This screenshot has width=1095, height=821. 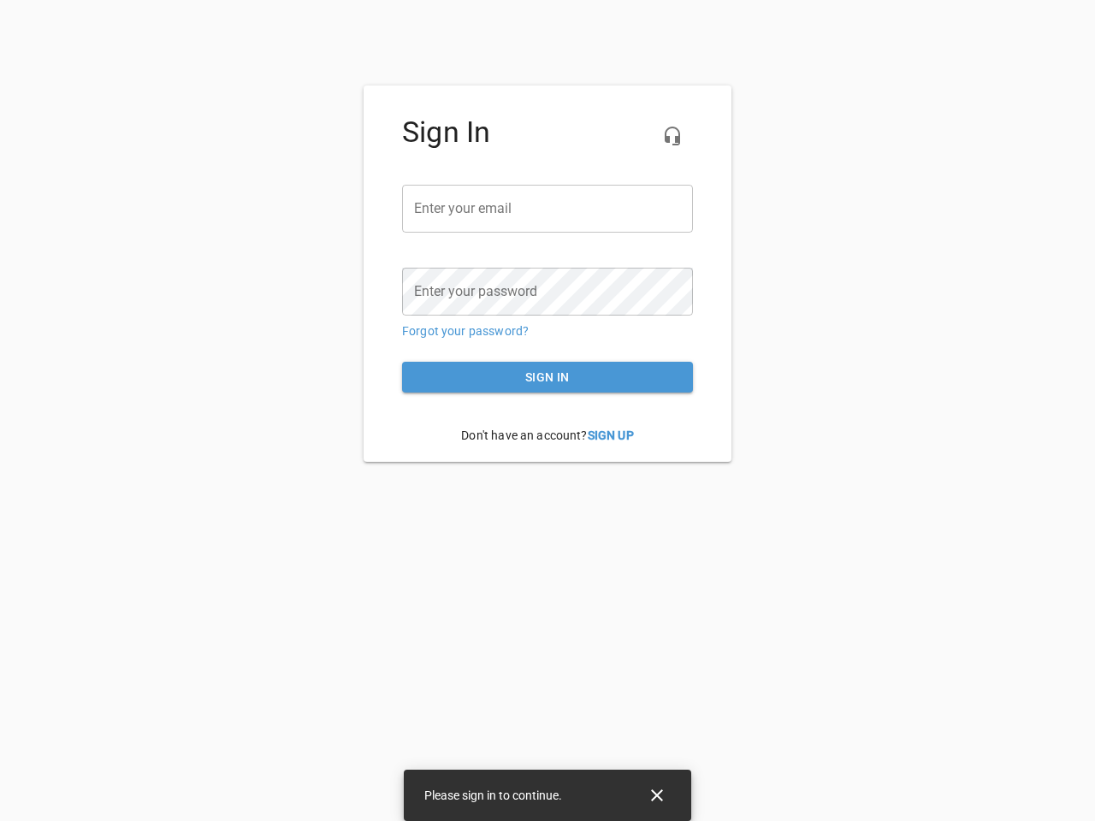 What do you see at coordinates (657, 795) in the screenshot?
I see `button: Close` at bounding box center [657, 795].